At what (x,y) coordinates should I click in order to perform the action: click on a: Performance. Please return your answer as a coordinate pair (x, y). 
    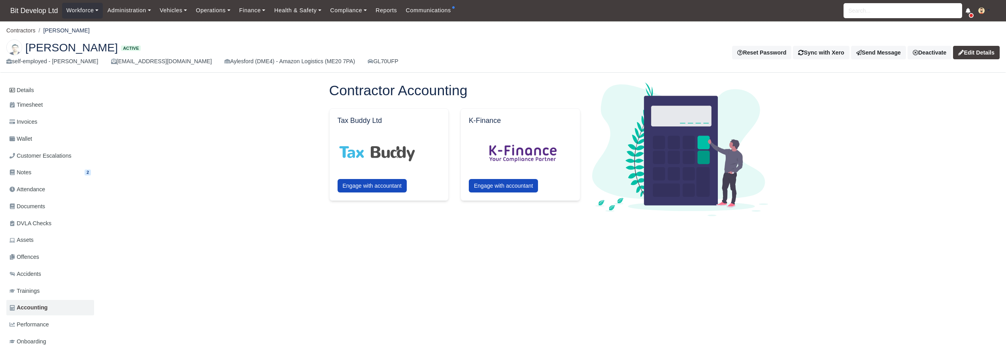
    Looking at the image, I should click on (50, 324).